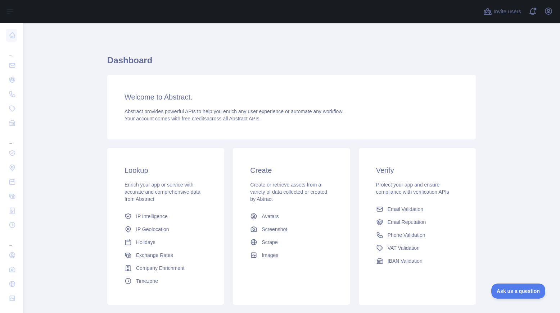 This screenshot has height=313, width=560. Describe the element at coordinates (417, 222) in the screenshot. I see `a: Email Reputation` at that location.